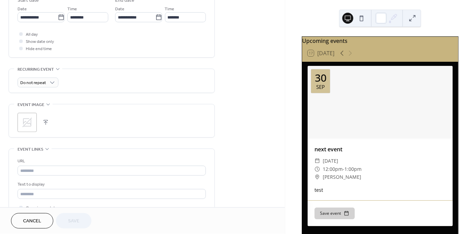  I want to click on span: Do not repeat, so click(33, 83).